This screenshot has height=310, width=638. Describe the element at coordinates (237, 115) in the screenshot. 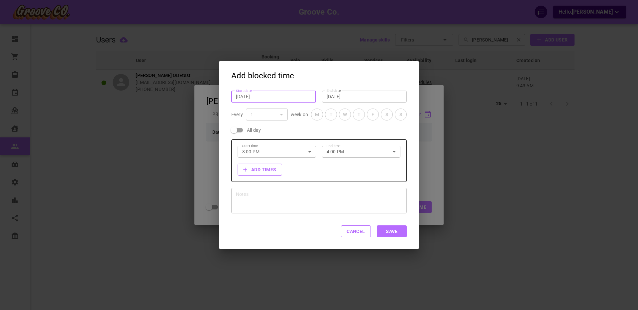

I see `span: Every` at that location.